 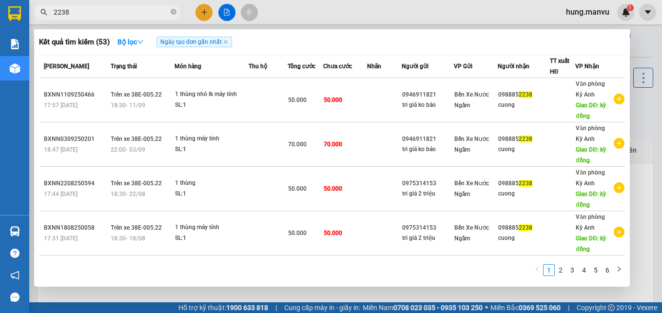 What do you see at coordinates (258, 66) in the screenshot?
I see `span: Thu hộ` at bounding box center [258, 66].